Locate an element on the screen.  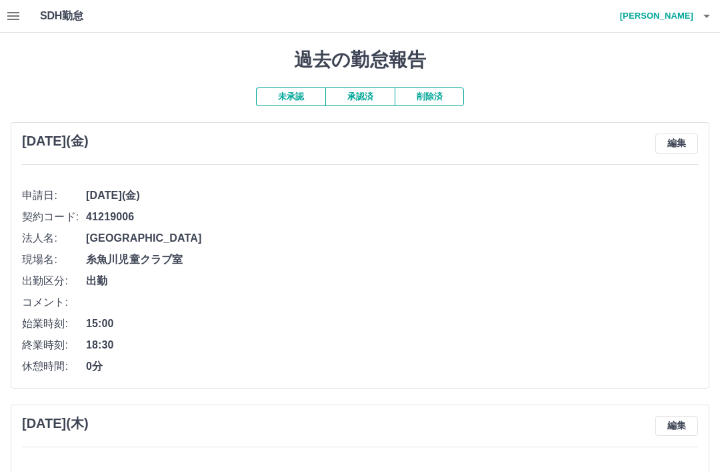
span: 法人名: is located at coordinates (54, 238).